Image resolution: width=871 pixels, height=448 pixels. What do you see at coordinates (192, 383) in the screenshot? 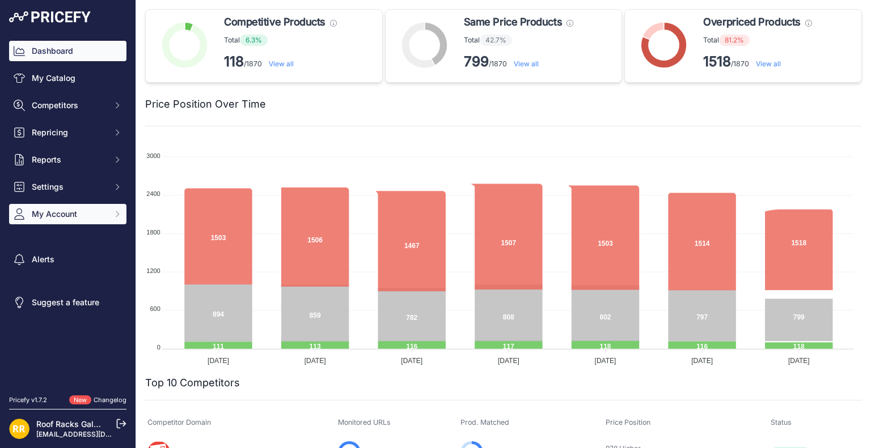
I see `h2: Top 10 Competitors` at bounding box center [192, 383].